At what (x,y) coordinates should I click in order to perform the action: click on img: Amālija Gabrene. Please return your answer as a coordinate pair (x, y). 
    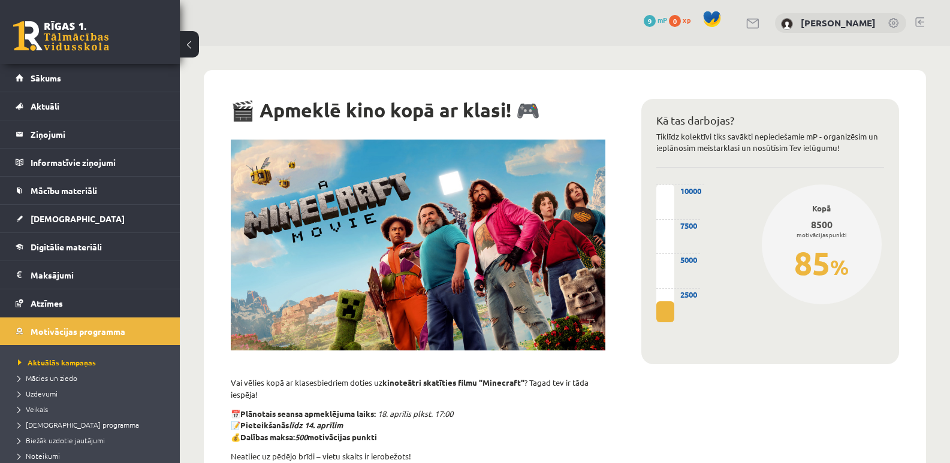
    Looking at the image, I should click on (787, 24).